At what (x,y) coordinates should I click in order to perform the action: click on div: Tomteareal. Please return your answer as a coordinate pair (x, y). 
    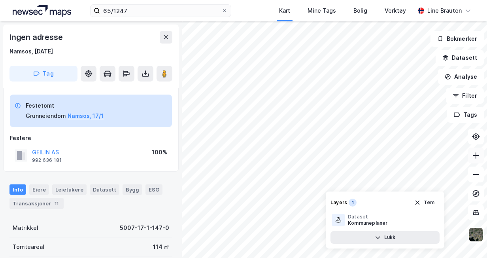
    Looking at the image, I should click on (28, 247).